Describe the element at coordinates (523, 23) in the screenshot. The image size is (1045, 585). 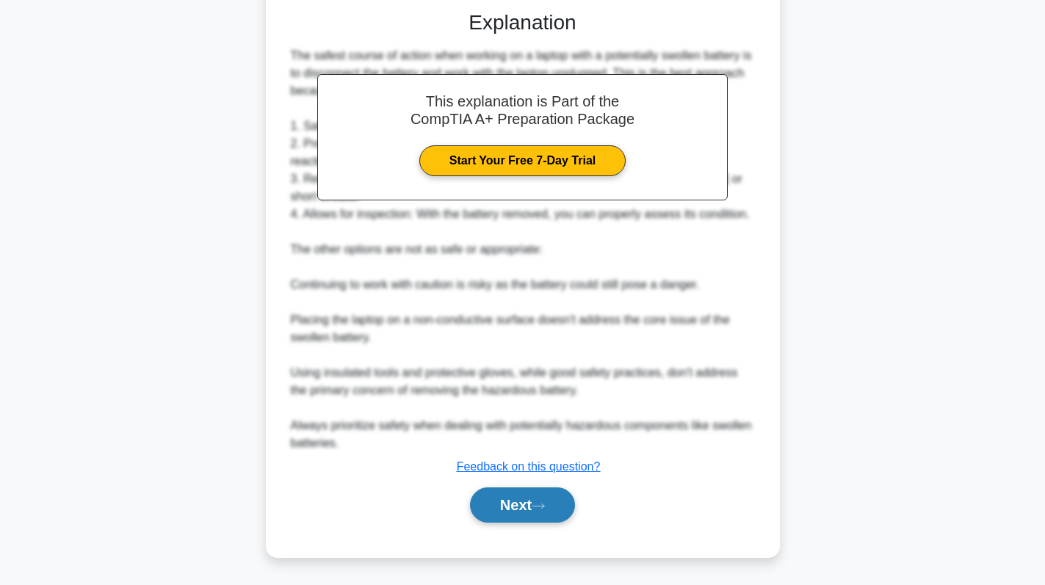
I see `h3: Explanation` at that location.